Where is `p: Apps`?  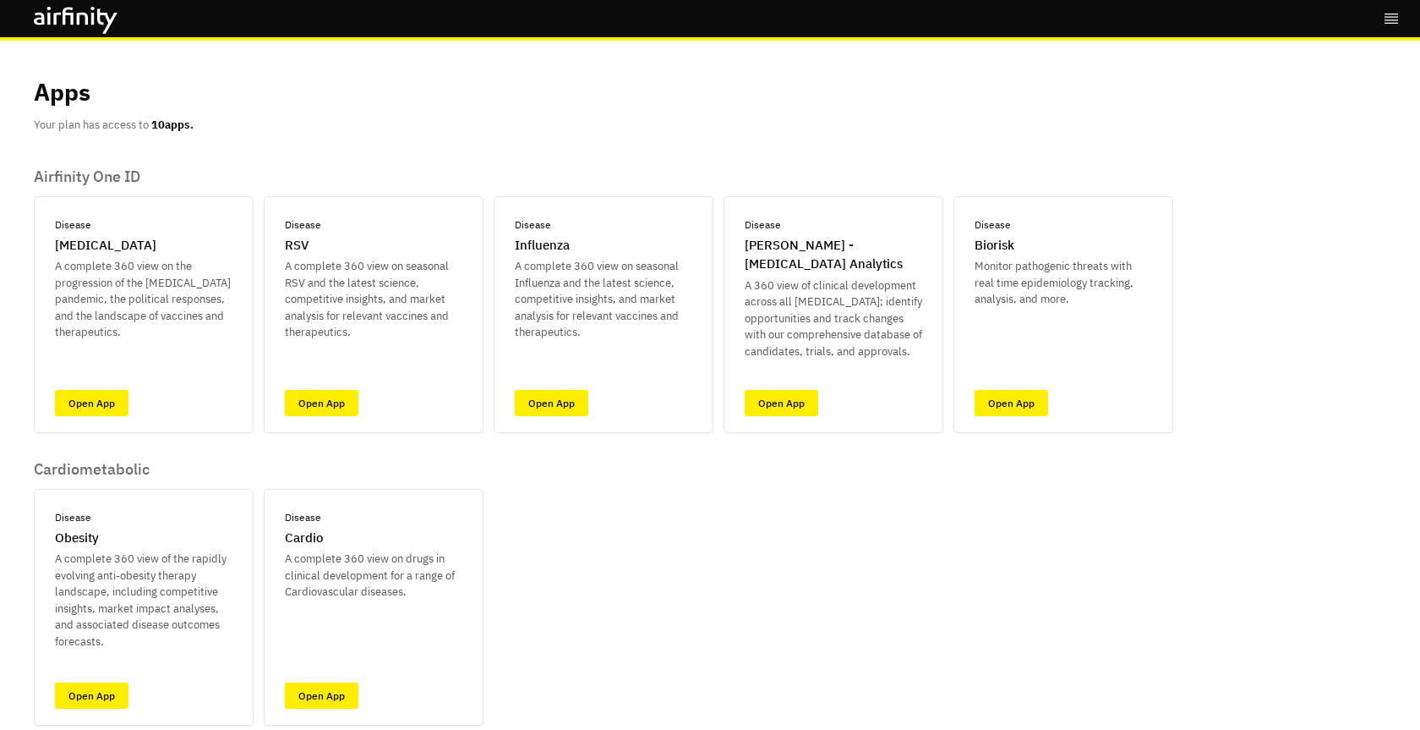
p: Apps is located at coordinates (62, 92).